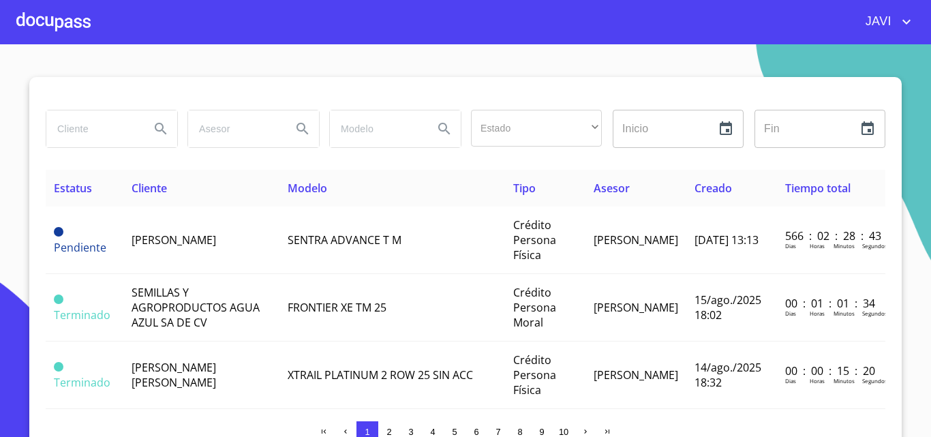  I want to click on span: 6, so click(476, 431).